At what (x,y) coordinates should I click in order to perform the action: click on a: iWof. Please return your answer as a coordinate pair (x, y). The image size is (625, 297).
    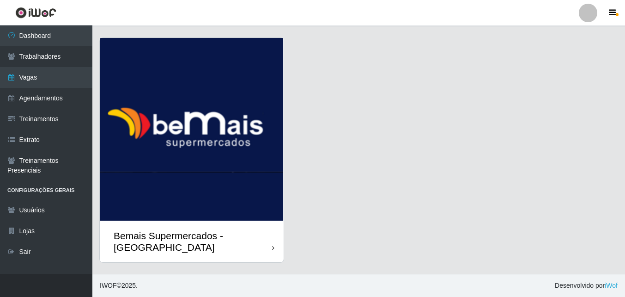
    Looking at the image, I should click on (612, 285).